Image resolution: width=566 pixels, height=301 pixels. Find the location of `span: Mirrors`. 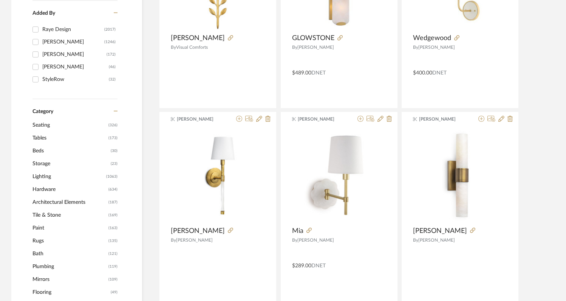

span: Mirrors is located at coordinates (70, 279).